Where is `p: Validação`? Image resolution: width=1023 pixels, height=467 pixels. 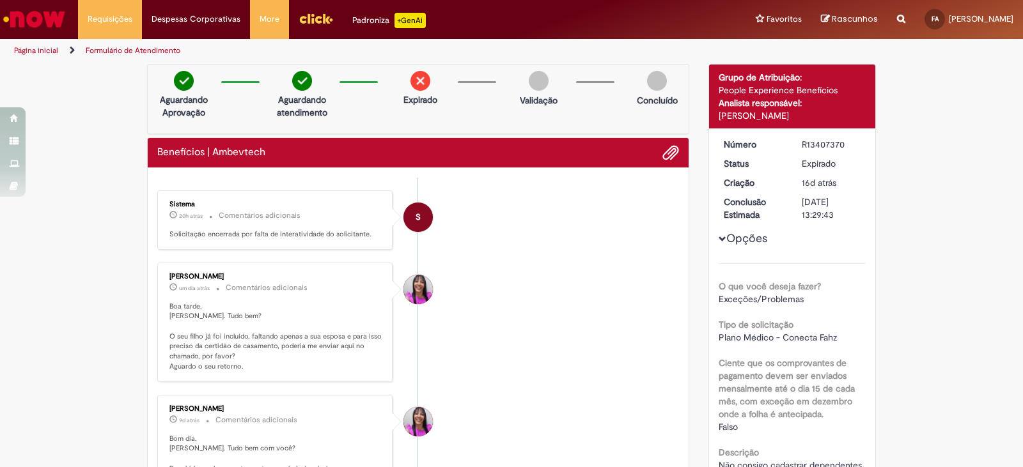 p: Validação is located at coordinates (538, 100).